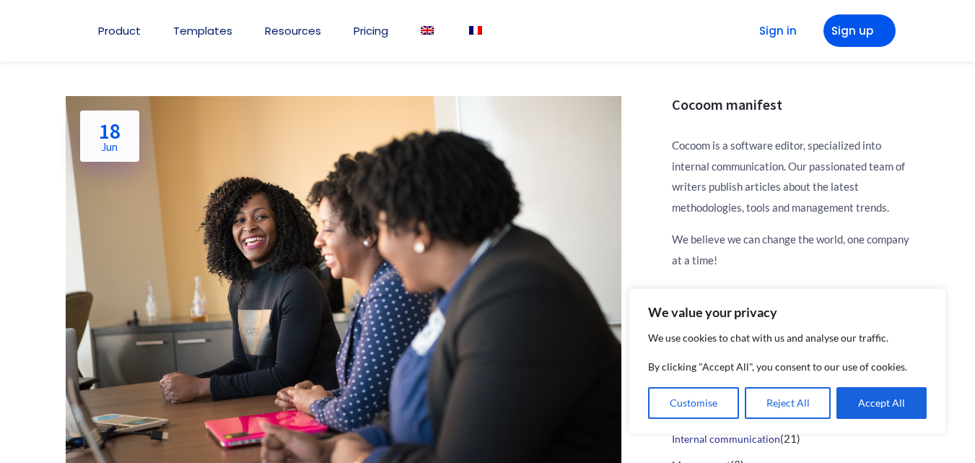  I want to click on h3: Cocoom manifest, so click(791, 105).